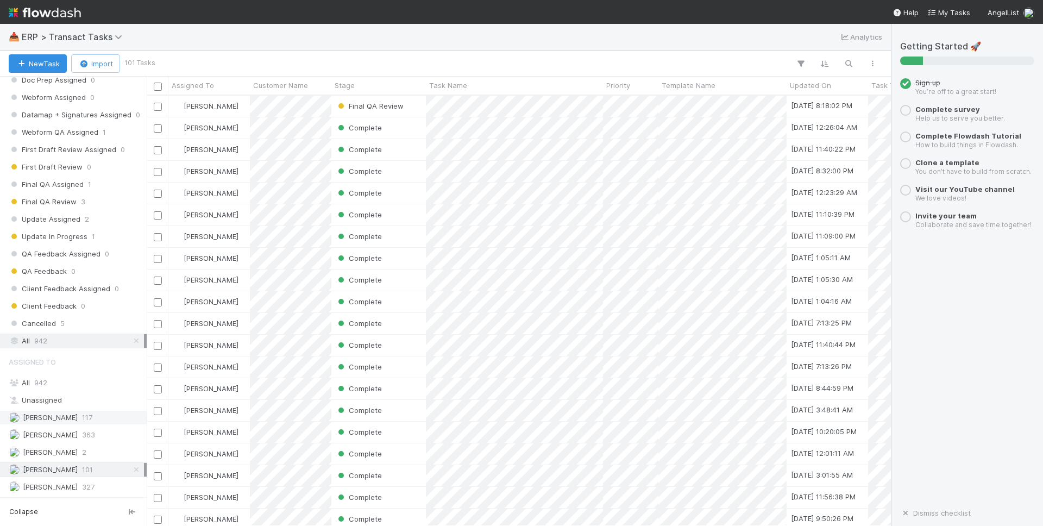 The height and width of the screenshot is (526, 1043). I want to click on span: Final QA Review, so click(42, 202).